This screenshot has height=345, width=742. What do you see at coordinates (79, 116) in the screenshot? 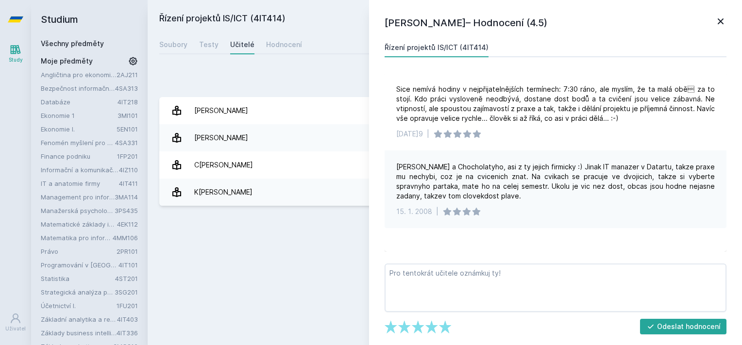
I see `a: Ekonomie 1` at bounding box center [79, 116].